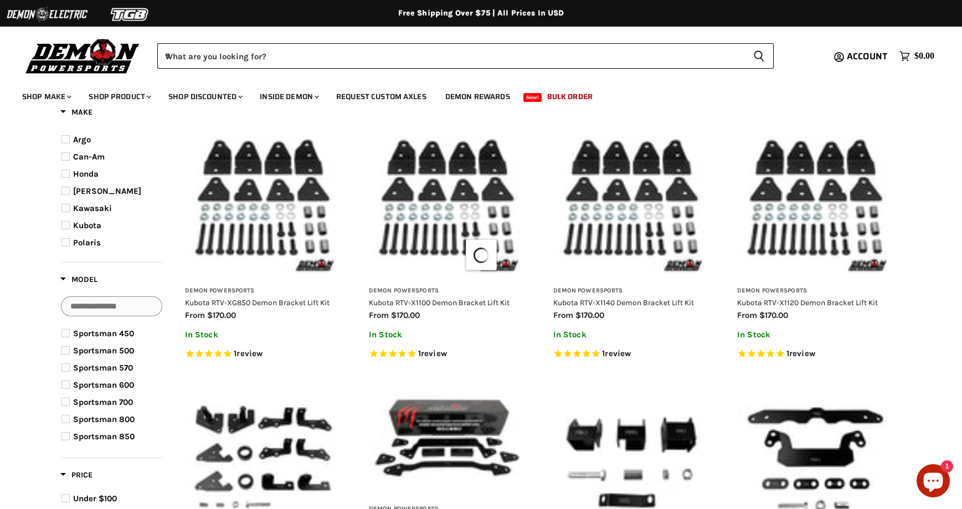 This screenshot has width=962, height=509. Describe the element at coordinates (104, 385) in the screenshot. I see `span: Sportsman 600` at that location.